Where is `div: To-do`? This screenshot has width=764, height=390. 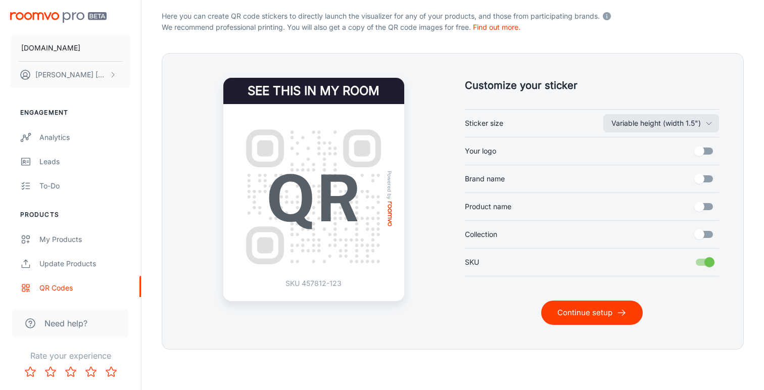 div: To-do is located at coordinates (85, 186).